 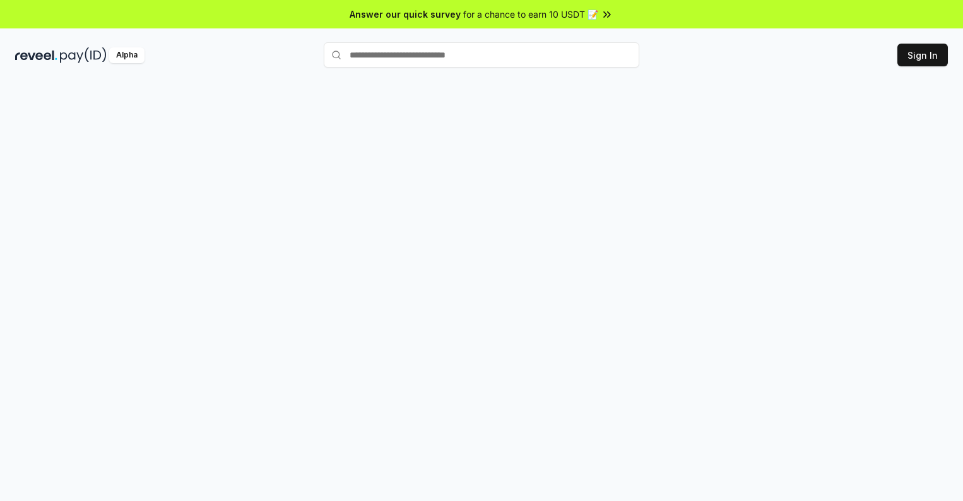 I want to click on img: reveel_dark, so click(x=36, y=55).